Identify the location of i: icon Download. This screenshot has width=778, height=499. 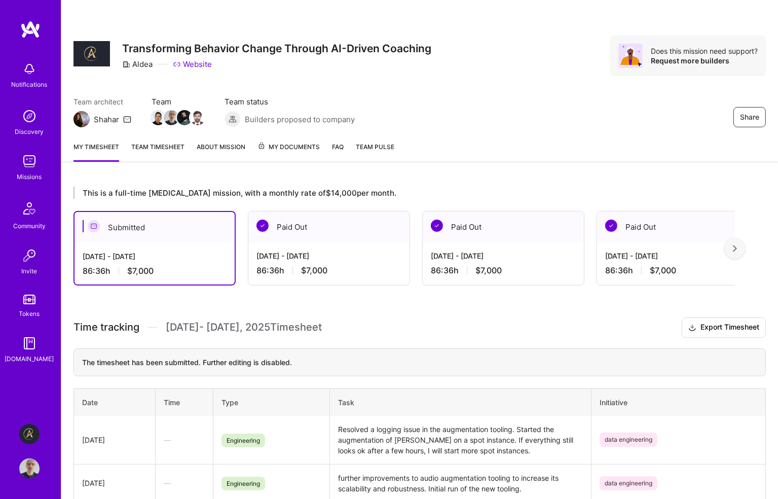
(692, 327).